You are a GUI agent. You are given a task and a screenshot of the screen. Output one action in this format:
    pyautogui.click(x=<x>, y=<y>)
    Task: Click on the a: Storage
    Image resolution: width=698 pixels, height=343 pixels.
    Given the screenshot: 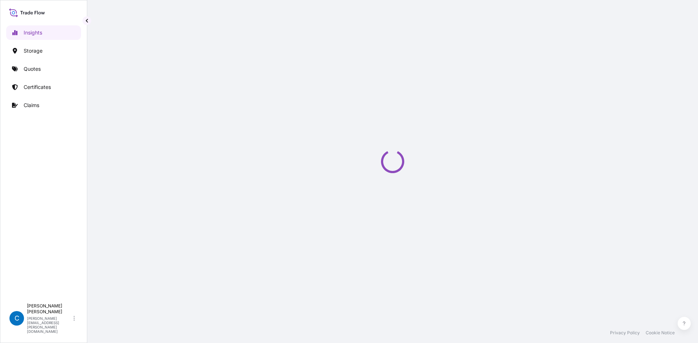 What is the action you would take?
    pyautogui.click(x=44, y=51)
    